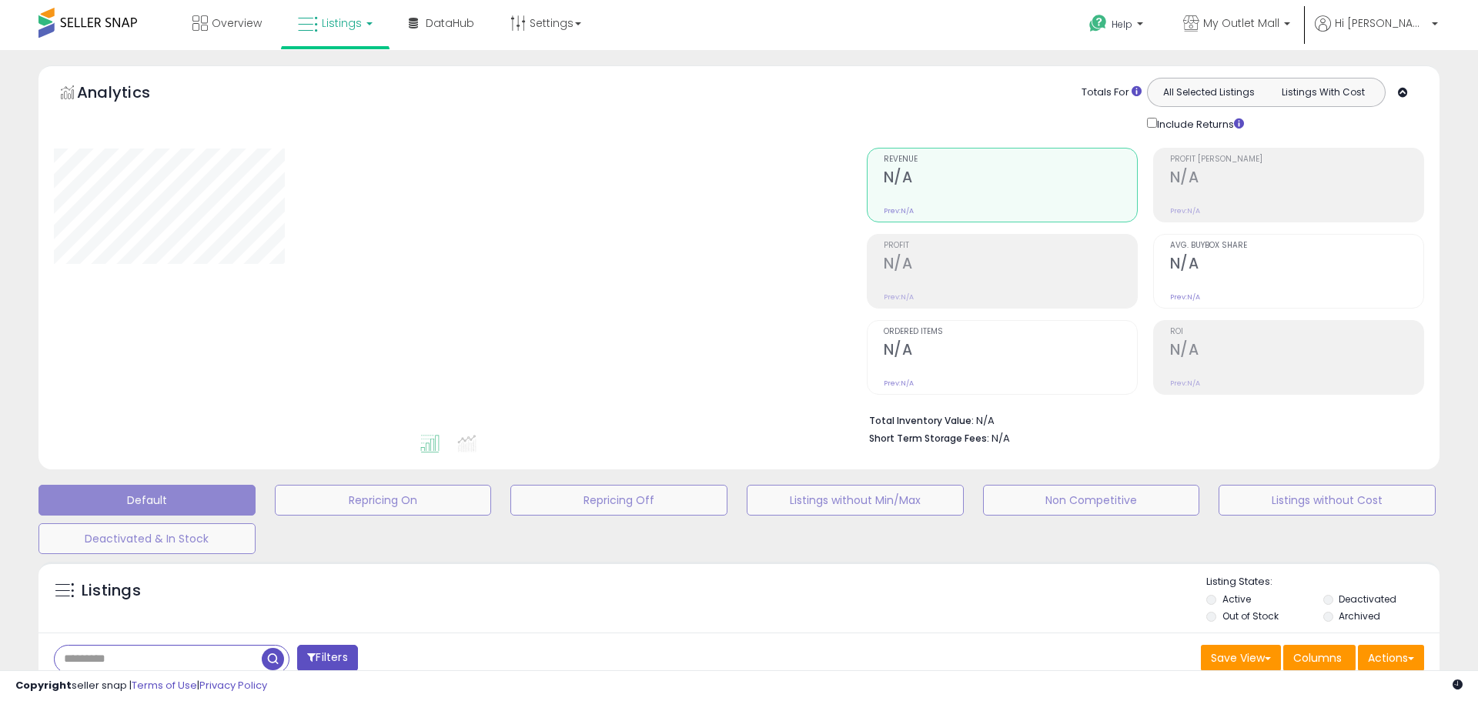  Describe the element at coordinates (129, 94) in the screenshot. I see `h5: Analytics` at that location.